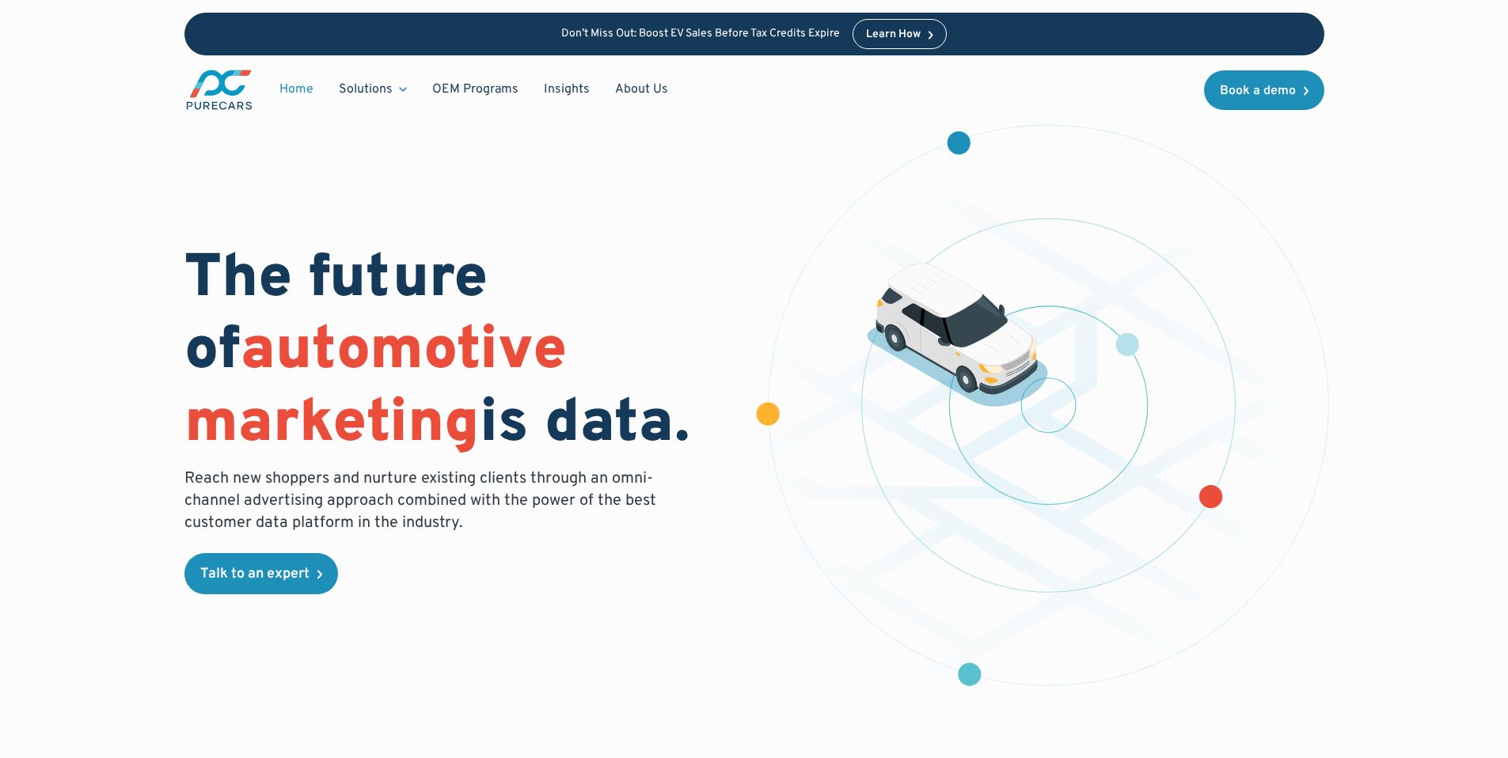 The width and height of the screenshot is (1508, 758). Describe the element at coordinates (219, 89) in the screenshot. I see `a: main` at that location.